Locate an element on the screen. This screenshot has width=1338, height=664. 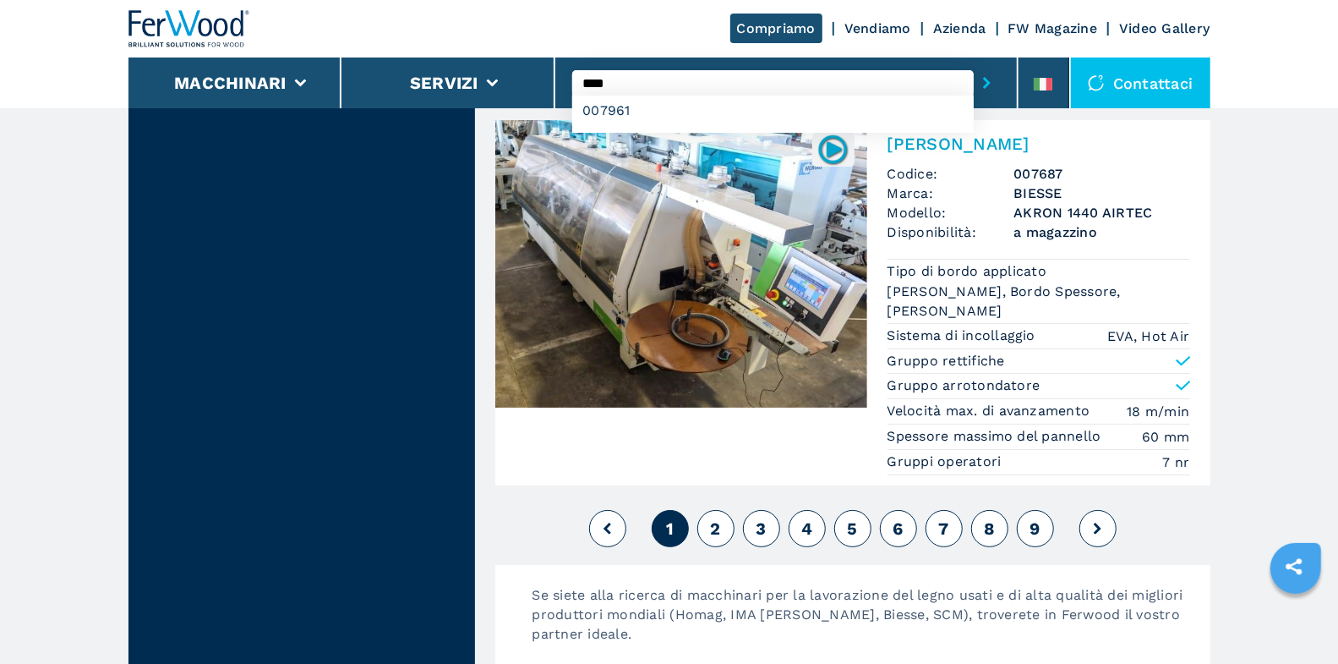
p: Gruppo rettifiche is located at coordinates (946, 361).